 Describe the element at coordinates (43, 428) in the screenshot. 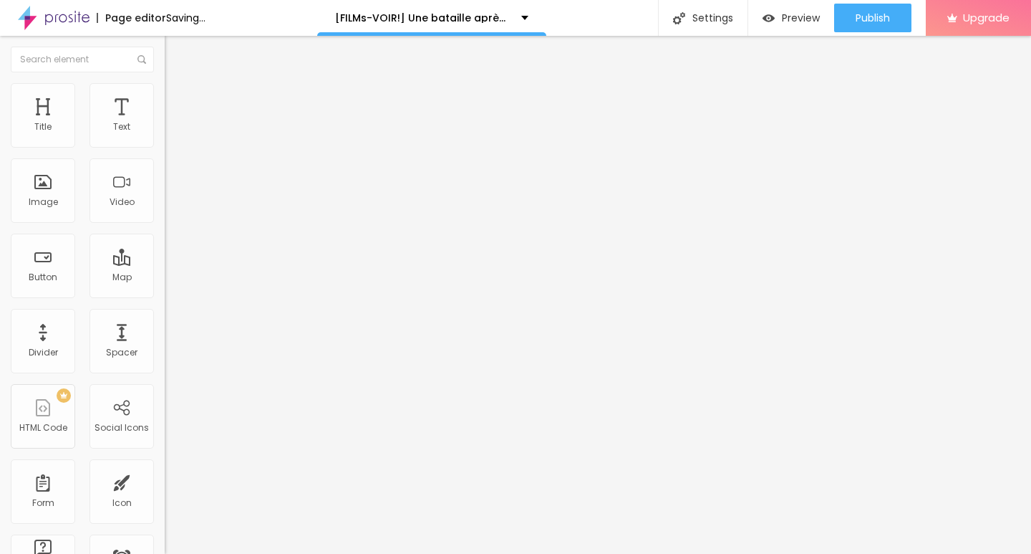

I see `div: HTML Code` at that location.